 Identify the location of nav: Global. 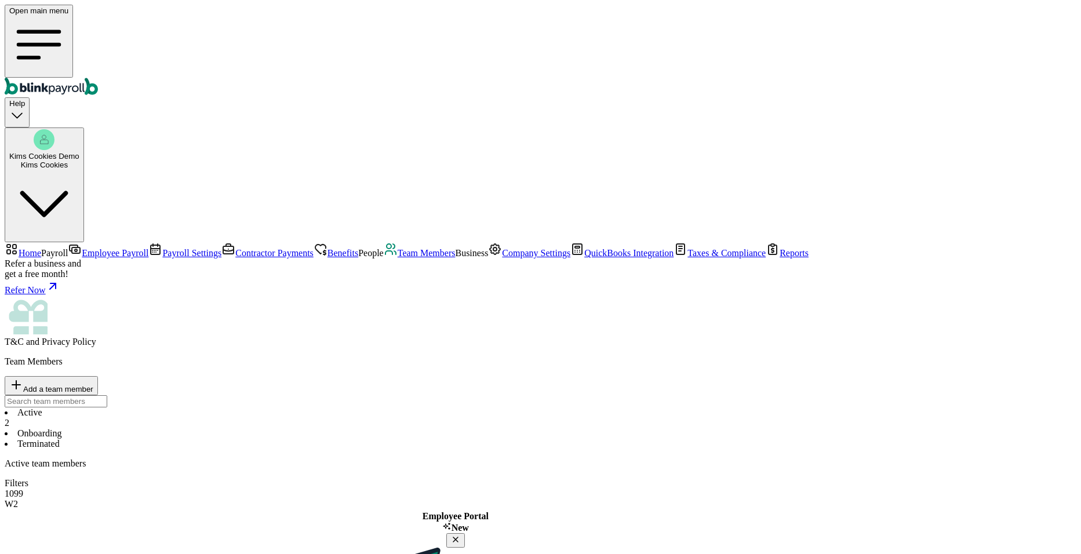
(540, 51).